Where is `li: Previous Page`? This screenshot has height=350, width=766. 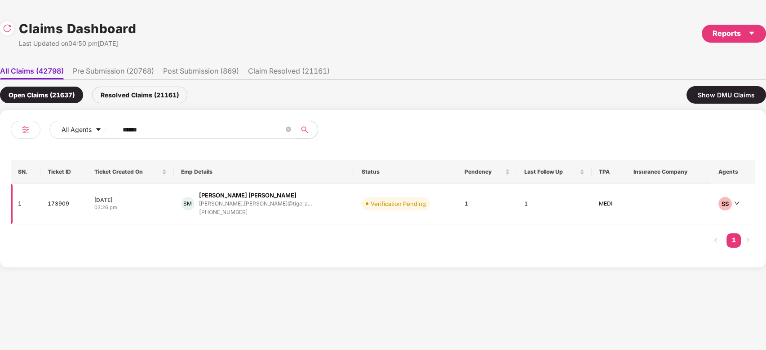 li: Previous Page is located at coordinates (716, 241).